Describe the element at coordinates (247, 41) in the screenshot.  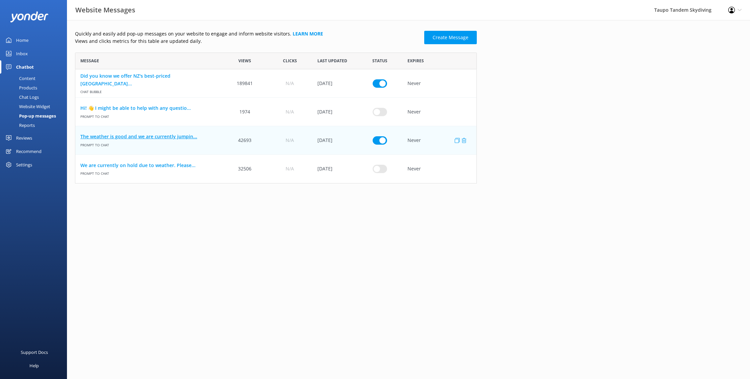
I see `p: Views and clicks metrics for this table are updated daily.` at that location.